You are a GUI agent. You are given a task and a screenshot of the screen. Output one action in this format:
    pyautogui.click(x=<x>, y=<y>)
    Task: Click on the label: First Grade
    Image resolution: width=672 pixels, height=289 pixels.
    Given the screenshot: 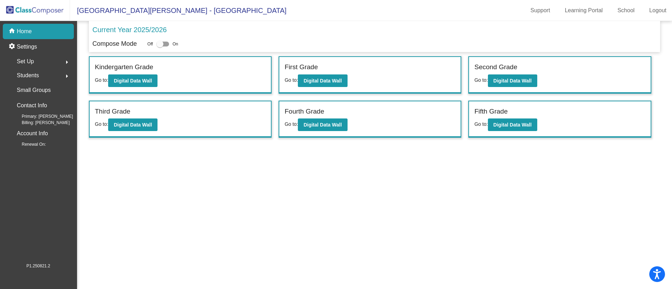 What is the action you would take?
    pyautogui.click(x=301, y=67)
    